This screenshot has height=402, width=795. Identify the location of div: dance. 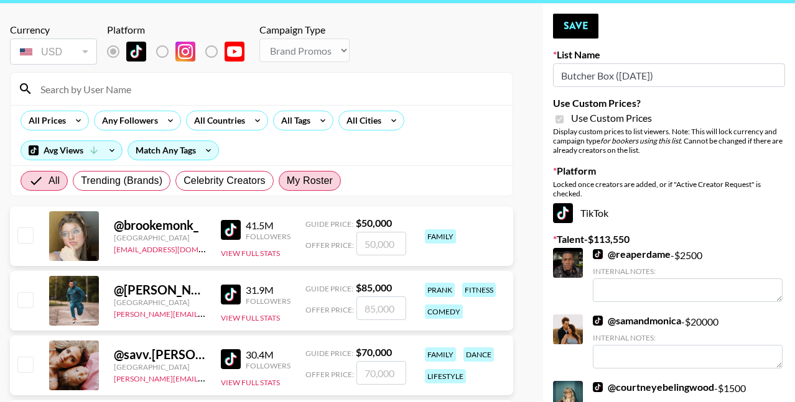
(478, 355).